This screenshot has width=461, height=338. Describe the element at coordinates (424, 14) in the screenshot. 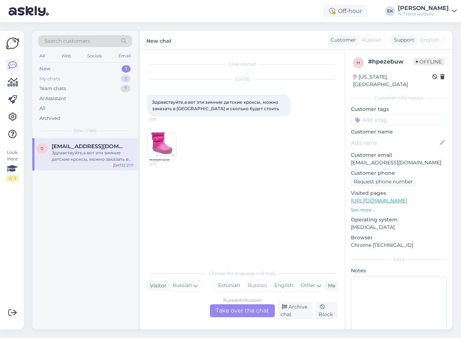

I see `div: N-Trend website` at that location.